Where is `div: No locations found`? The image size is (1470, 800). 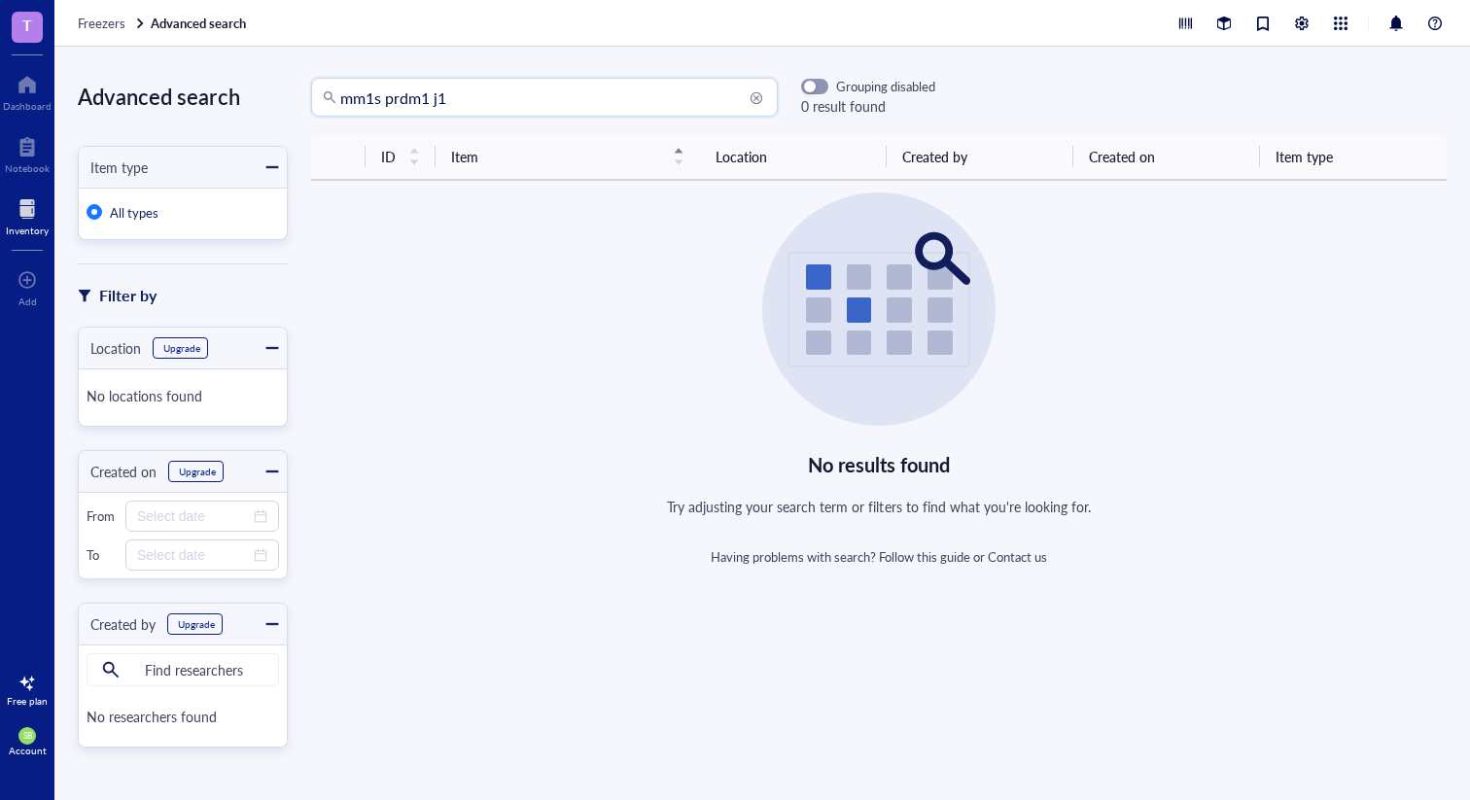
div: No locations found is located at coordinates (183, 398).